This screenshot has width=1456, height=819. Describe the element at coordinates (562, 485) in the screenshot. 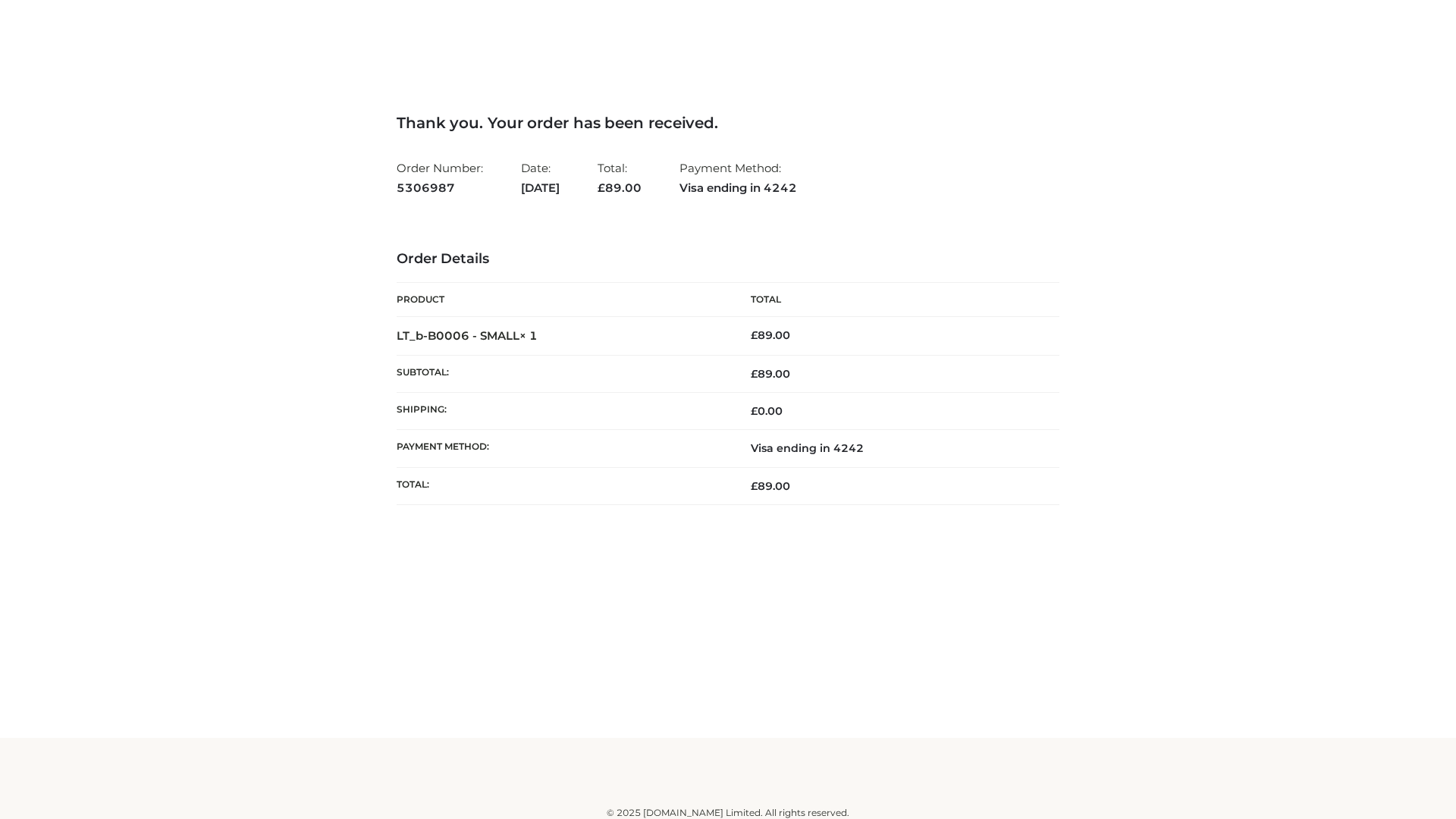

I see `th: Total:` at that location.